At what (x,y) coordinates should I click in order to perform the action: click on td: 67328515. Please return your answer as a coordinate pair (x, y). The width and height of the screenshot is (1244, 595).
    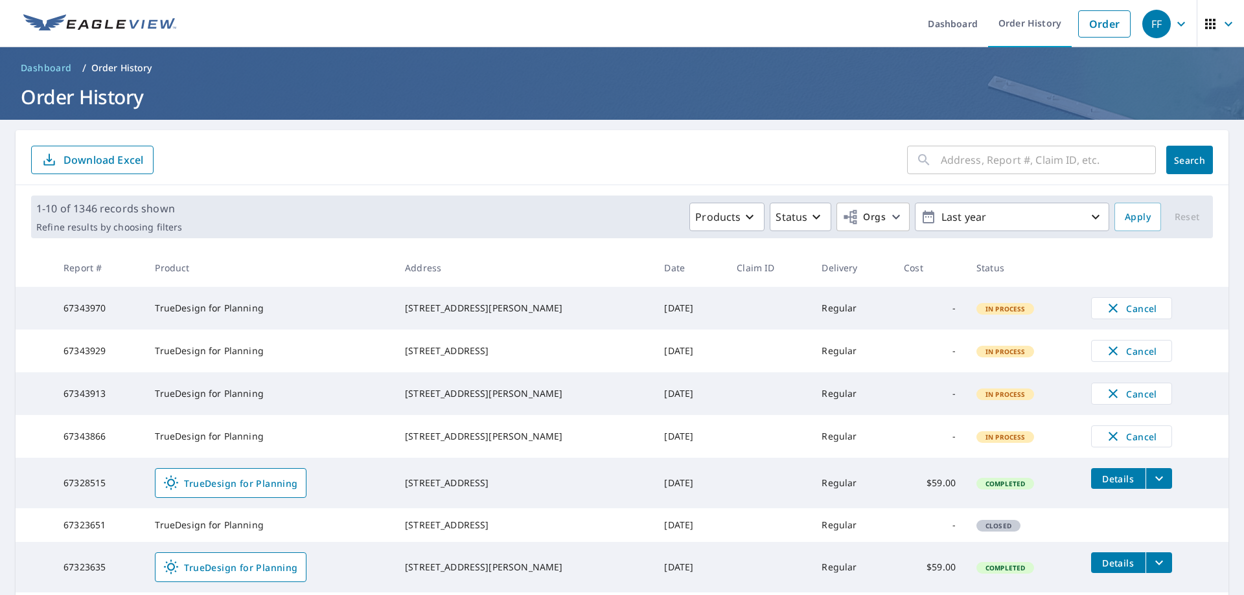
    Looking at the image, I should click on (98, 483).